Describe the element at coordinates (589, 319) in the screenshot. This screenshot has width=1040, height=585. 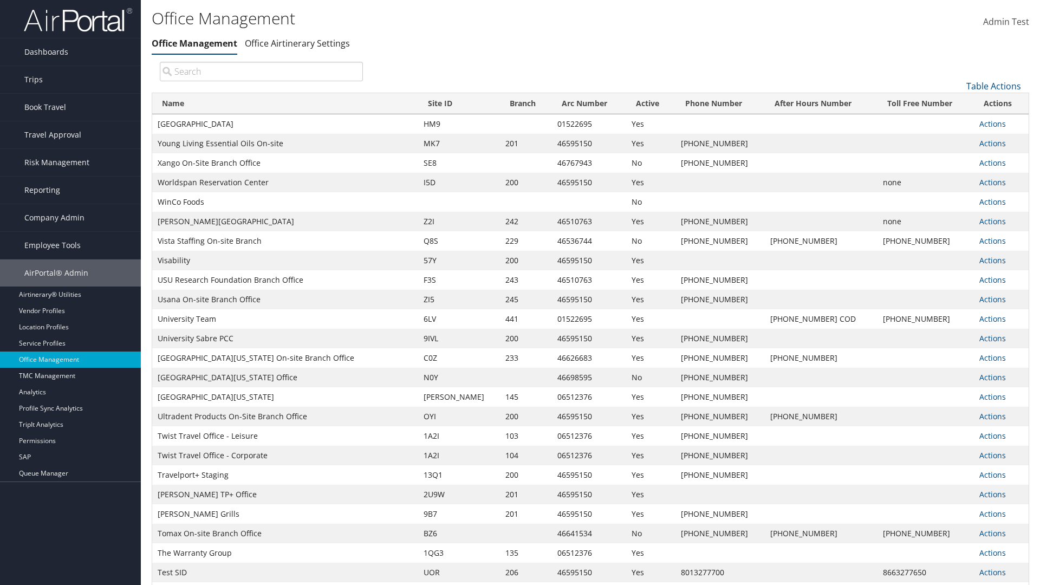
I see `td: 01522695` at that location.